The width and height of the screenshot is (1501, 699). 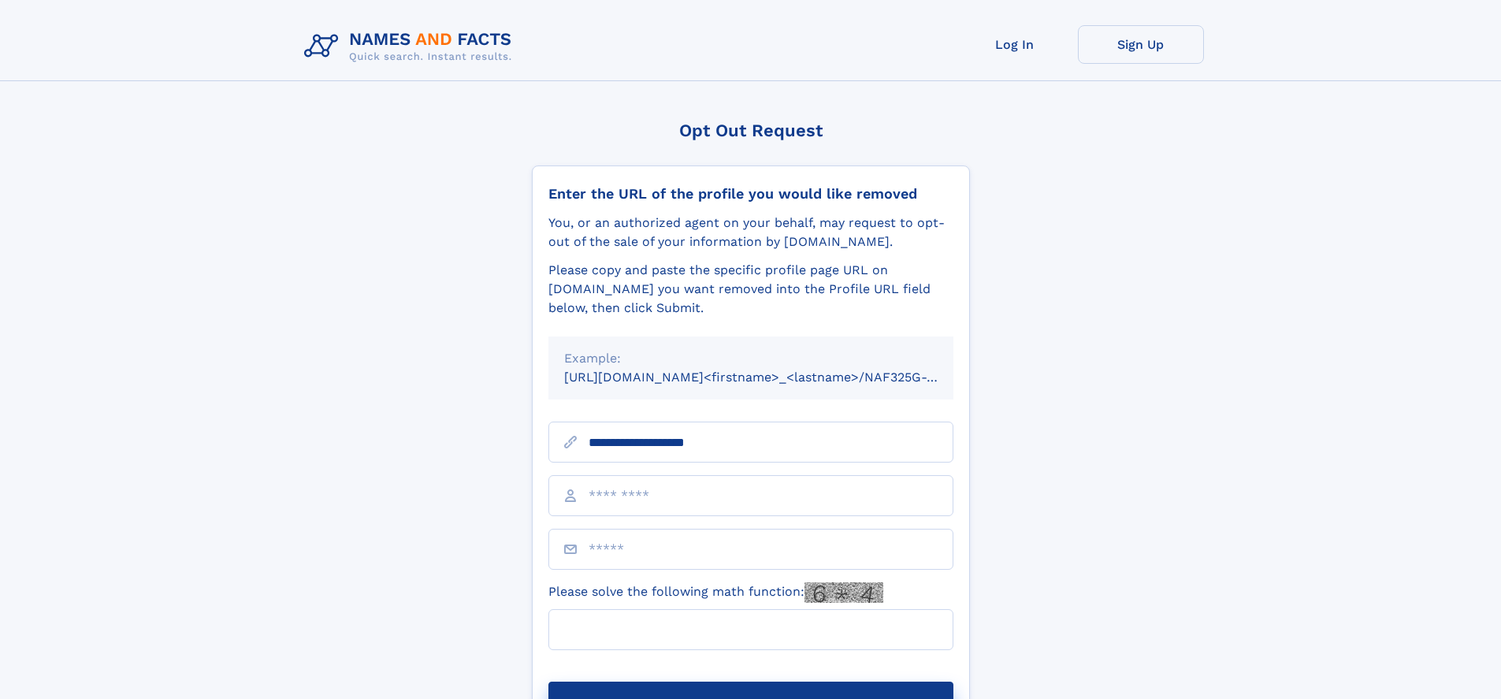 What do you see at coordinates (751, 232) in the screenshot?
I see `div: You, or an authorized agent on your behalf, may request to opt-out of the sale of your informatio...` at bounding box center [751, 232].